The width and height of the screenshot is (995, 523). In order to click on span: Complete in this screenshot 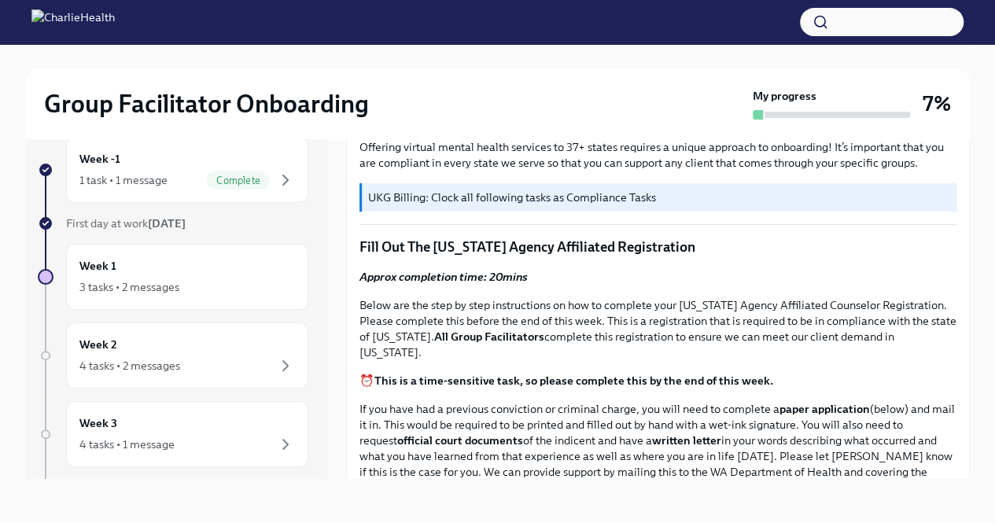, I will do `click(238, 180)`.